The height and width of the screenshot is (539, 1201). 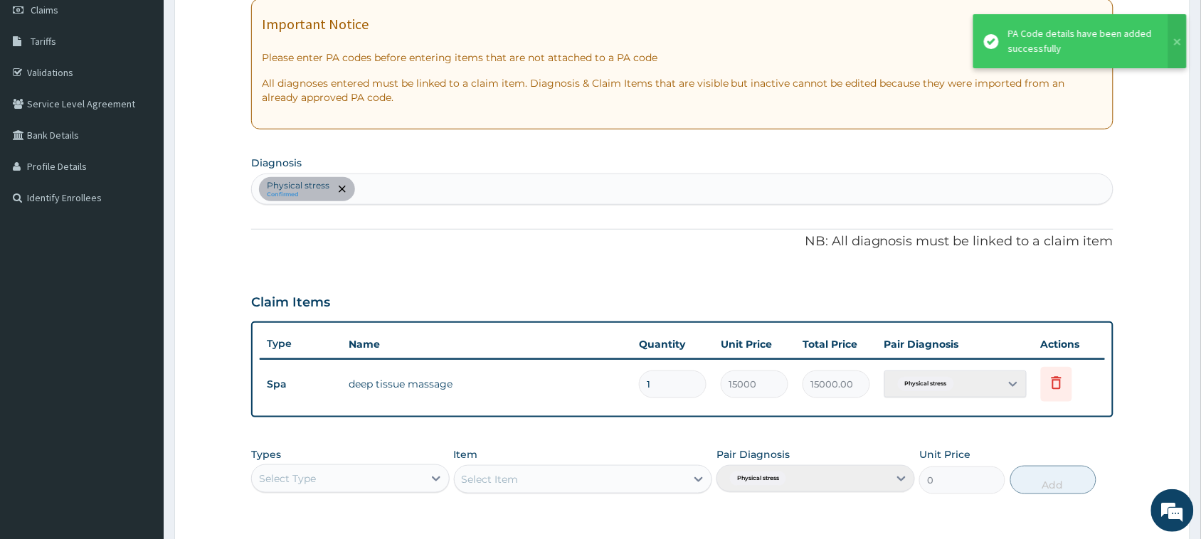 What do you see at coordinates (682, 90) in the screenshot?
I see `p: All diagnoses entered must be linked to a claim item. Diagnosis & Claim Items that are visible bu...` at bounding box center [682, 90].